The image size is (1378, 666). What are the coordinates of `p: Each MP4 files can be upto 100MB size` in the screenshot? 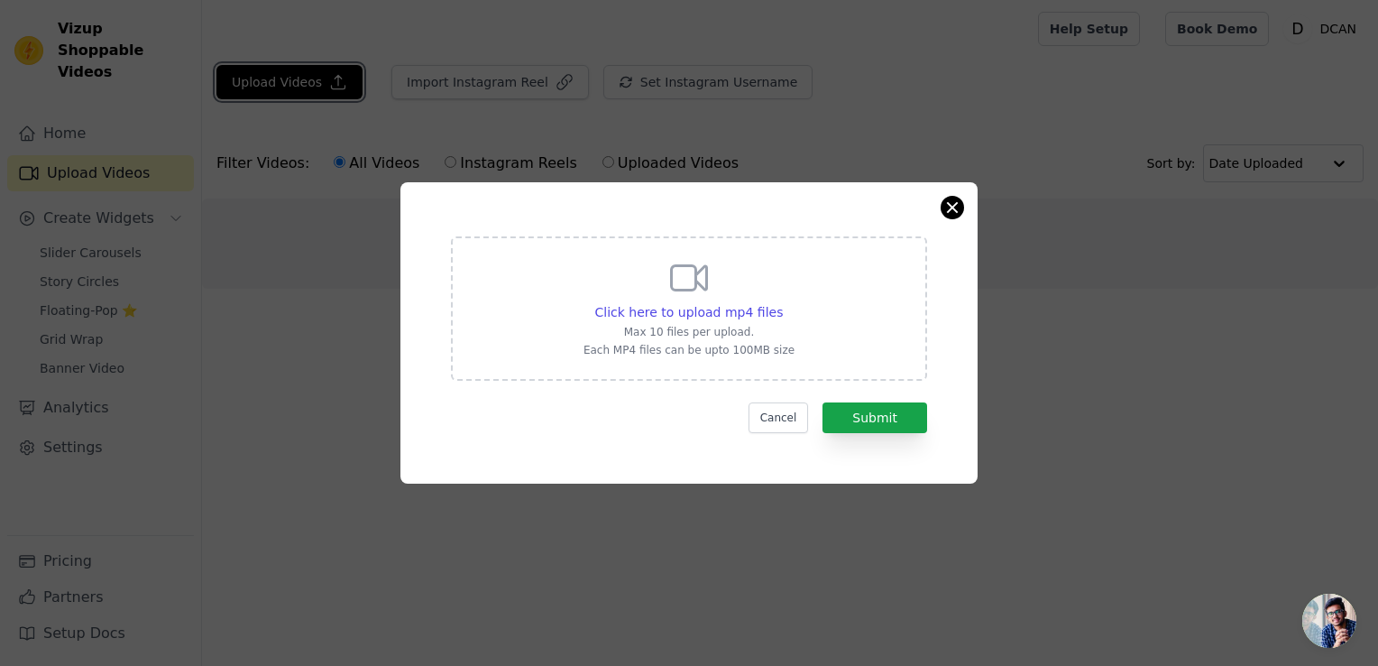 It's located at (689, 350).